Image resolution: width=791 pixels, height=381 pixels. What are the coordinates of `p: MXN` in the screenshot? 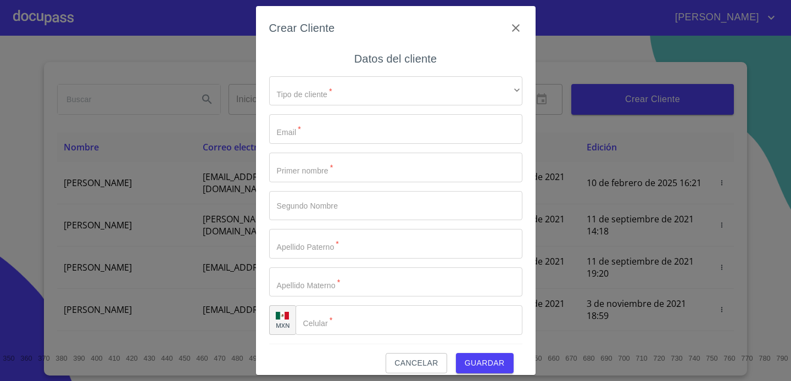 It's located at (283, 325).